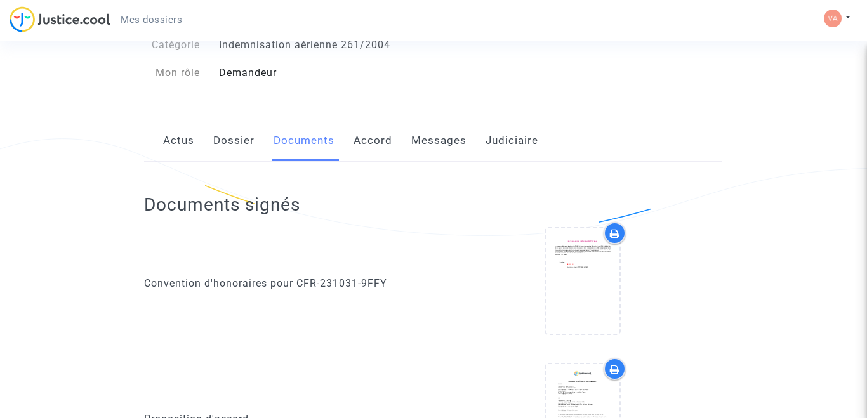 The image size is (867, 418). What do you see at coordinates (151, 20) in the screenshot?
I see `span: Mes dossiers` at bounding box center [151, 20].